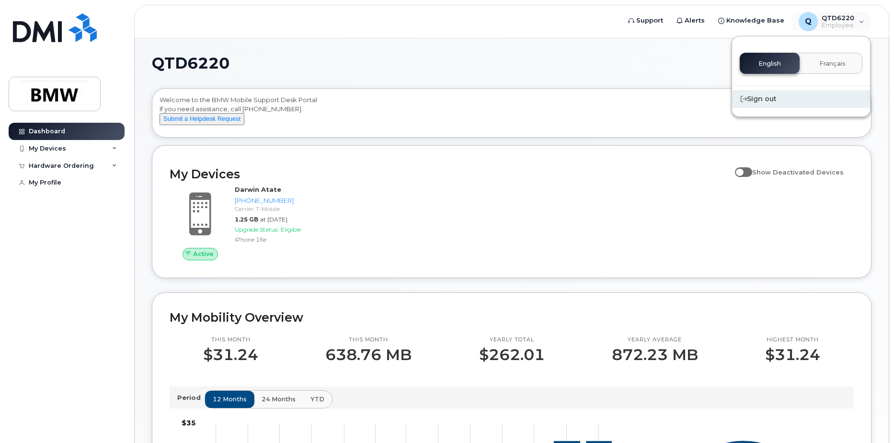  What do you see at coordinates (281, 239) in the screenshot?
I see `div: iPhone 16e` at bounding box center [281, 239].